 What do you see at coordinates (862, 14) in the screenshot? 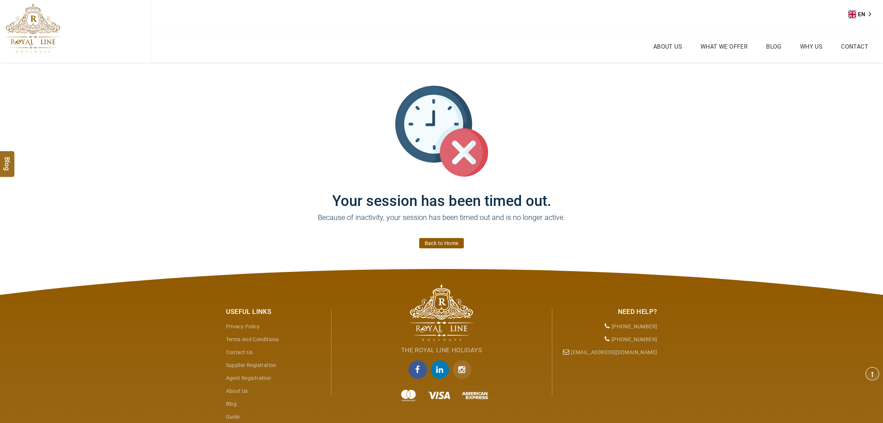
I see `a: EN` at bounding box center [862, 14].